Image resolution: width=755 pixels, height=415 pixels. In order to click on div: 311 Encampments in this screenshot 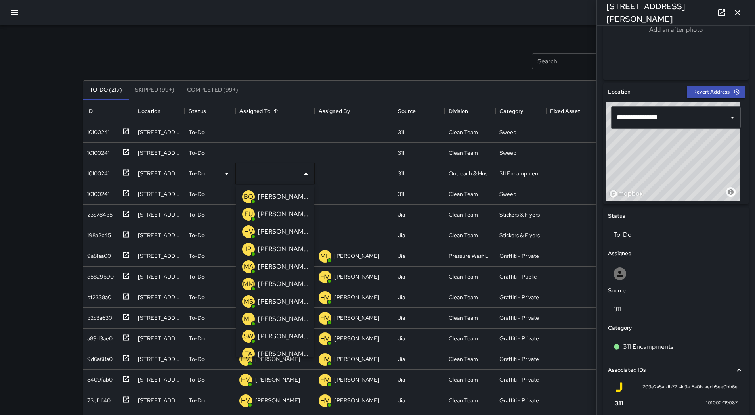, I will do `click(521, 173)`.